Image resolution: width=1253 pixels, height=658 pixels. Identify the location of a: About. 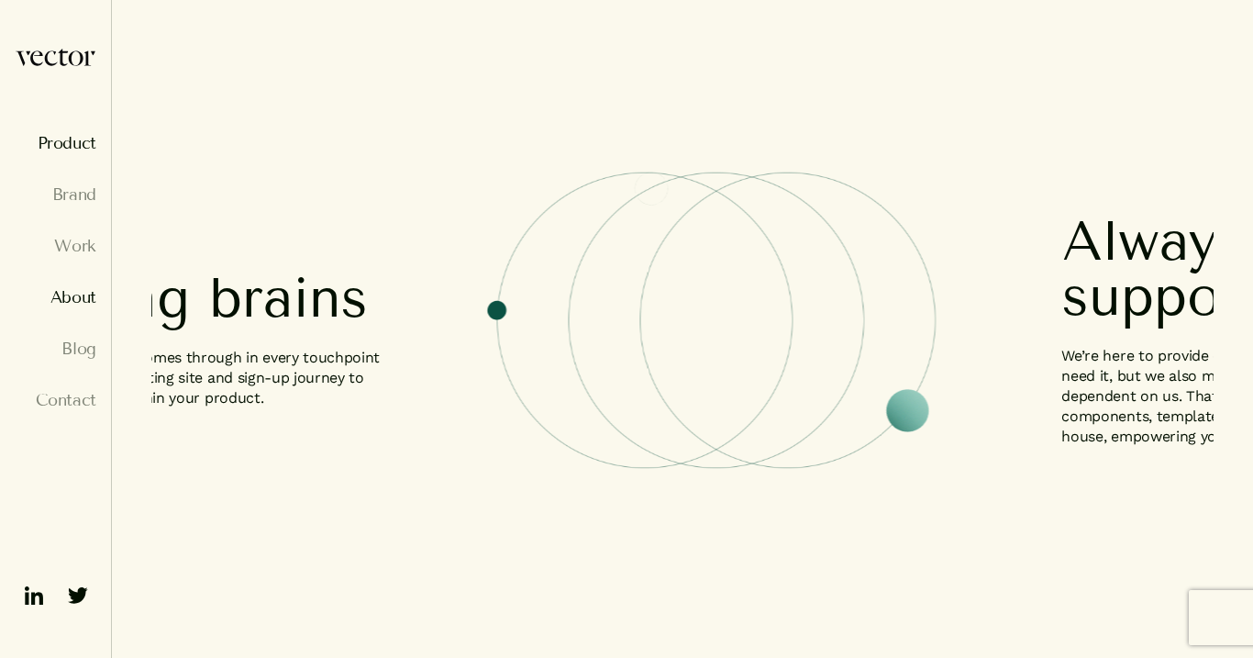
(55, 297).